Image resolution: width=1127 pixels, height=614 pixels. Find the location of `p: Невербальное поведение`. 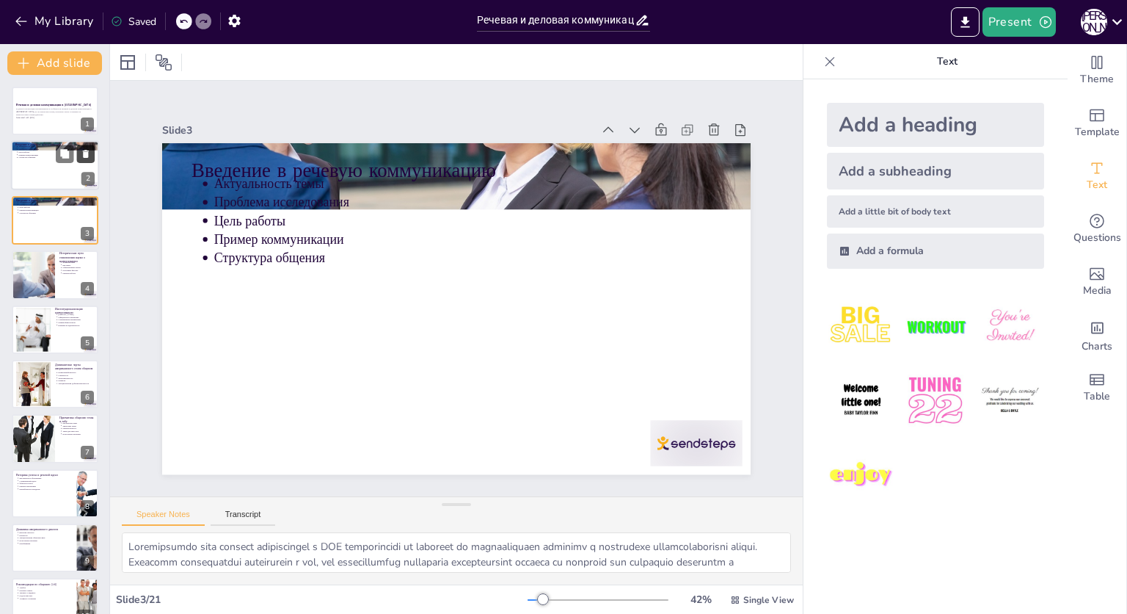

p: Невербальное поведение is located at coordinates (46, 489).